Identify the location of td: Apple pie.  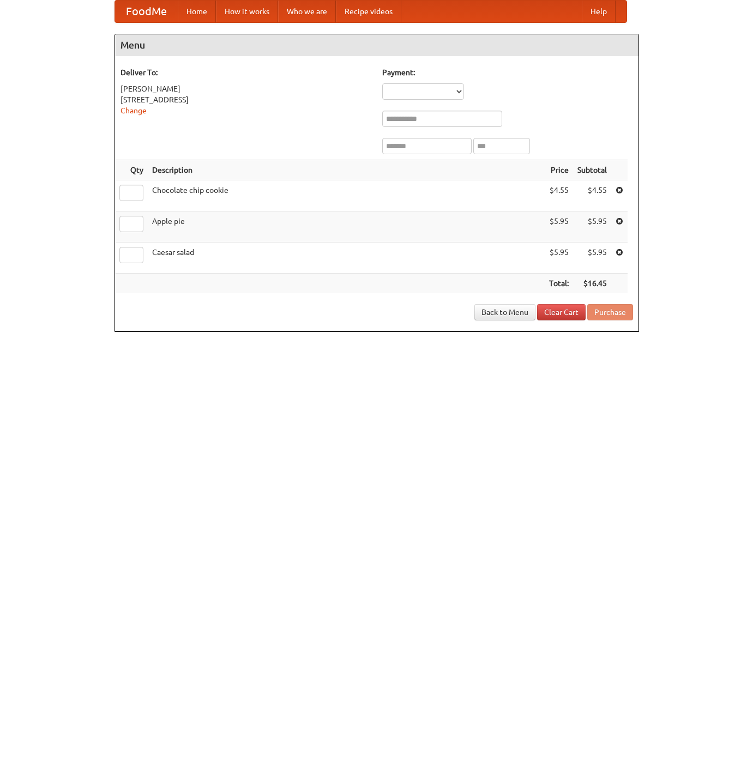
(346, 227).